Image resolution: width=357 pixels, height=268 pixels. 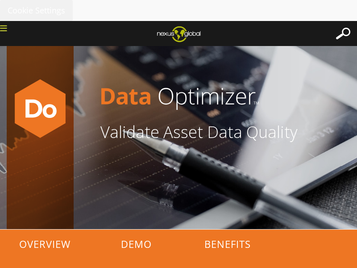 What do you see at coordinates (136, 244) in the screenshot?
I see `p: DEMO` at bounding box center [136, 244].